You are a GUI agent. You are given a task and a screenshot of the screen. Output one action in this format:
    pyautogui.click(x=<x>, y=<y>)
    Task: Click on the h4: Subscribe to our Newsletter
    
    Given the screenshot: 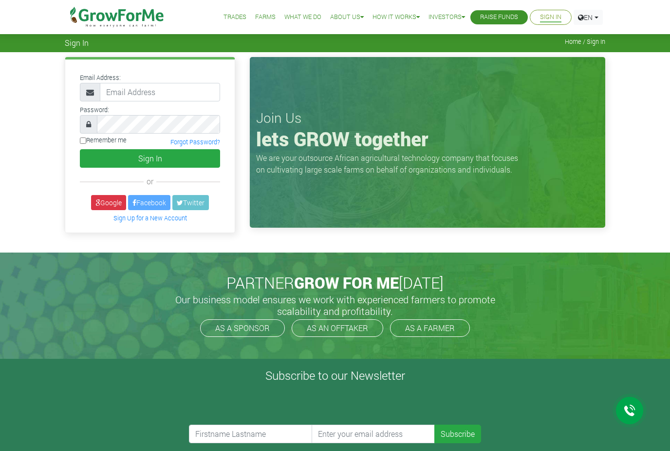 What is the action you would take?
    pyautogui.click(x=335, y=375)
    